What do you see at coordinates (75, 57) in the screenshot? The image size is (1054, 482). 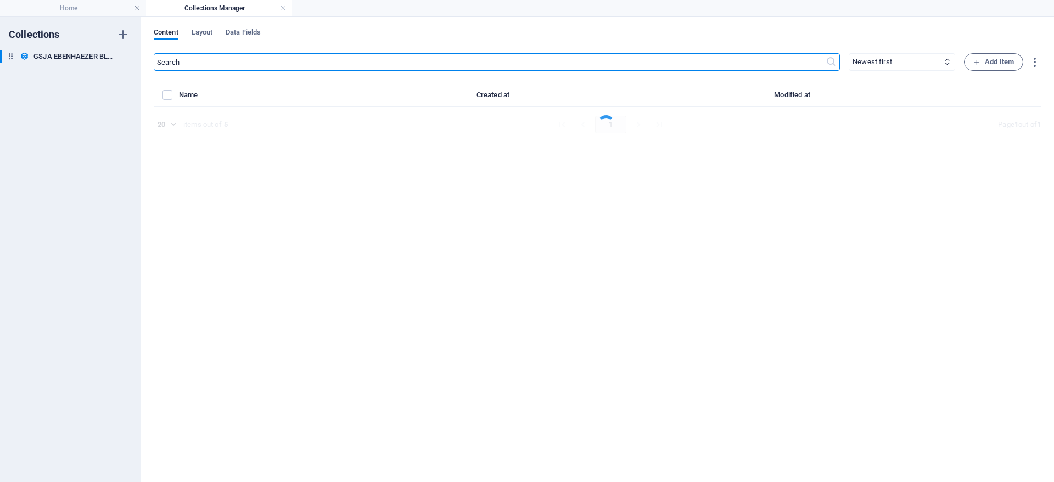 I see `h6: GSJA EBENHAEZER BLOG` at bounding box center [75, 57].